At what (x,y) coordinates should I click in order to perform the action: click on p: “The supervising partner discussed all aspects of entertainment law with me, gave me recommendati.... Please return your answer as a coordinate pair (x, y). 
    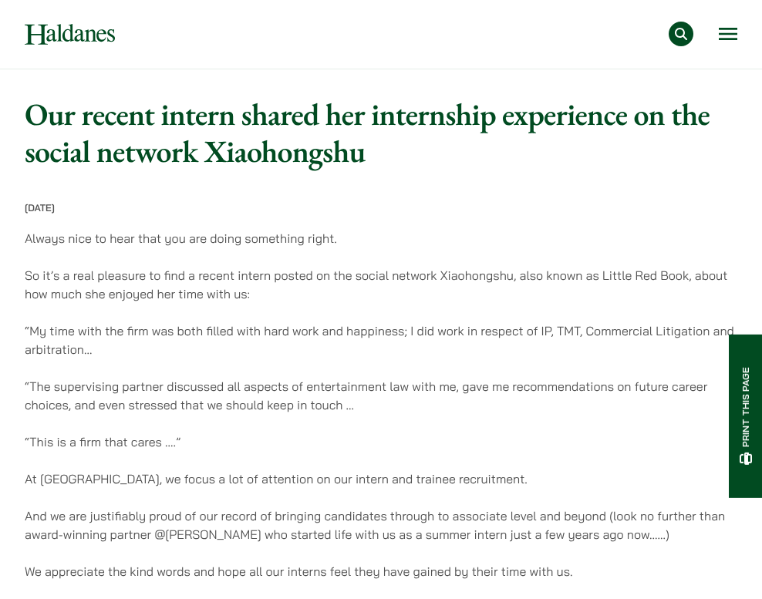
    Looking at the image, I should click on (381, 395).